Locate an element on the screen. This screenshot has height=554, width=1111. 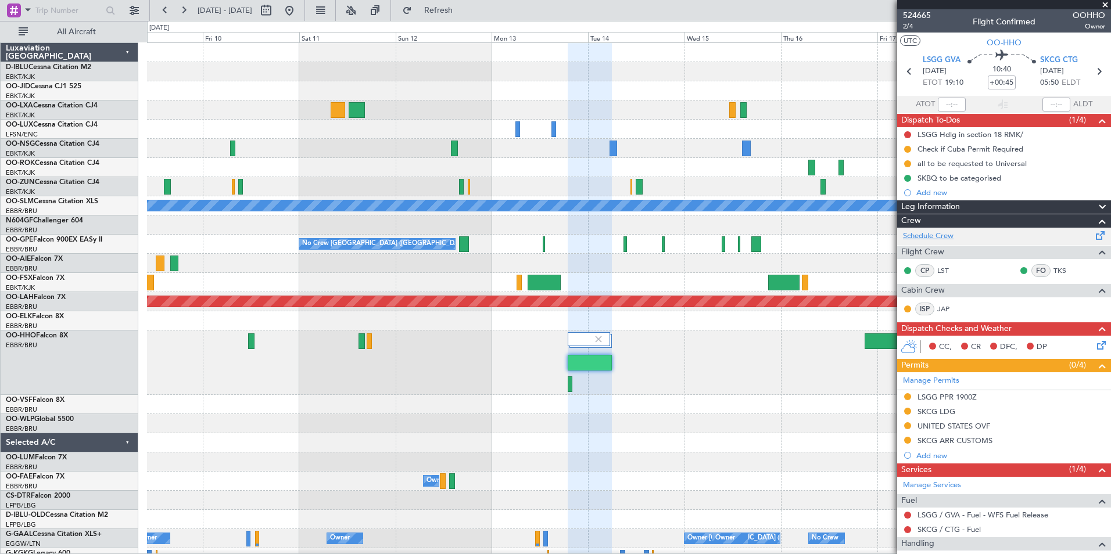
div: Fri 10 is located at coordinates (251, 37).